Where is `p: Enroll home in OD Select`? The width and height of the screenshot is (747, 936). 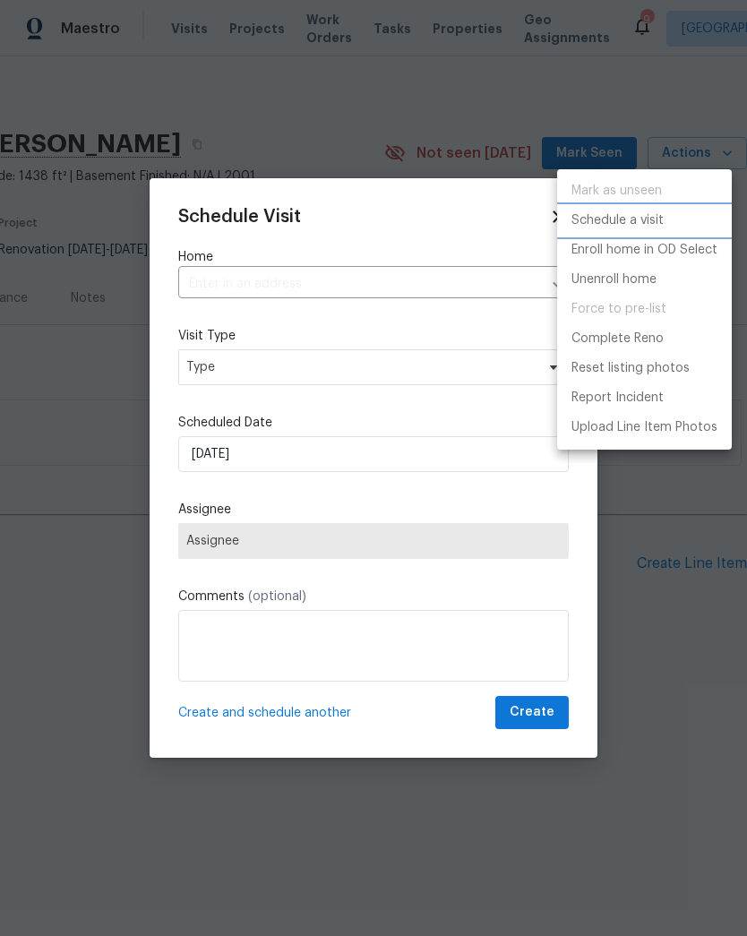 p: Enroll home in OD Select is located at coordinates (644, 250).